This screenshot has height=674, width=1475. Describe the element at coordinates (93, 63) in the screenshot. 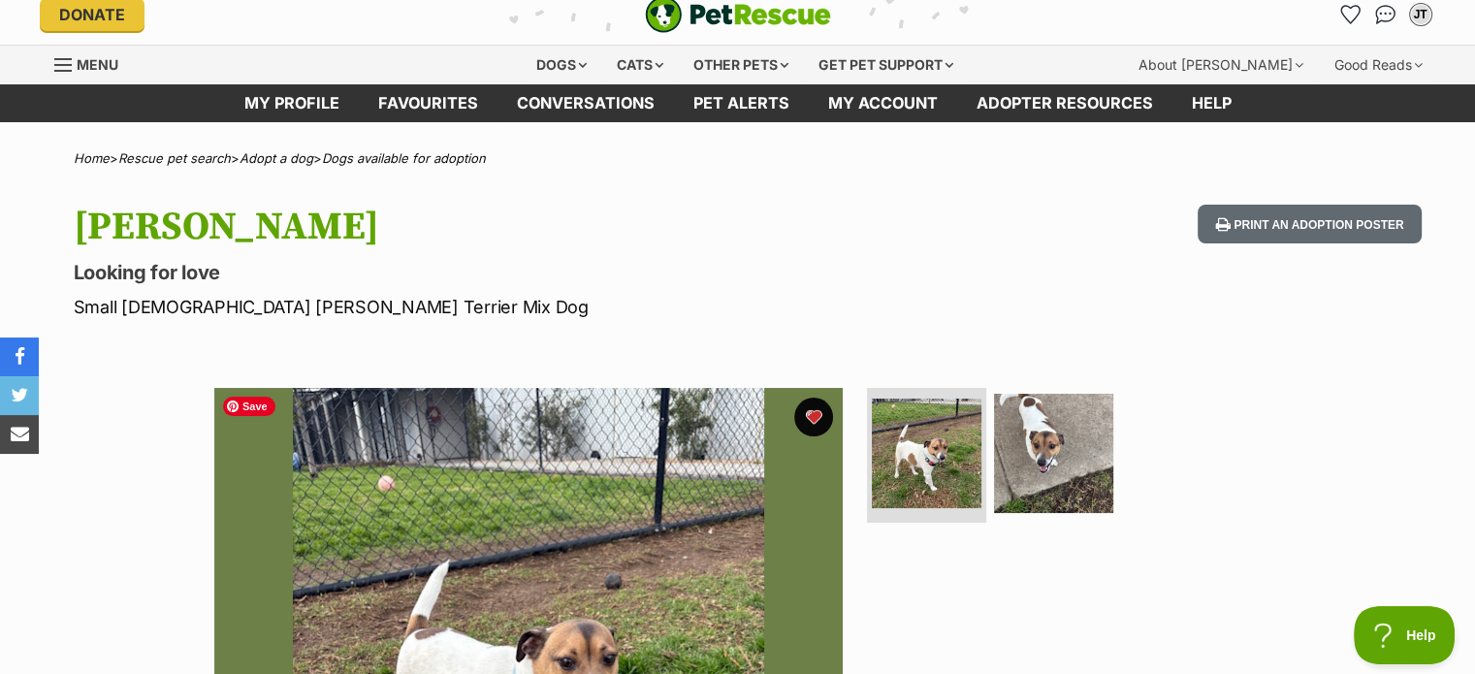

I see `a: Menu` at that location.